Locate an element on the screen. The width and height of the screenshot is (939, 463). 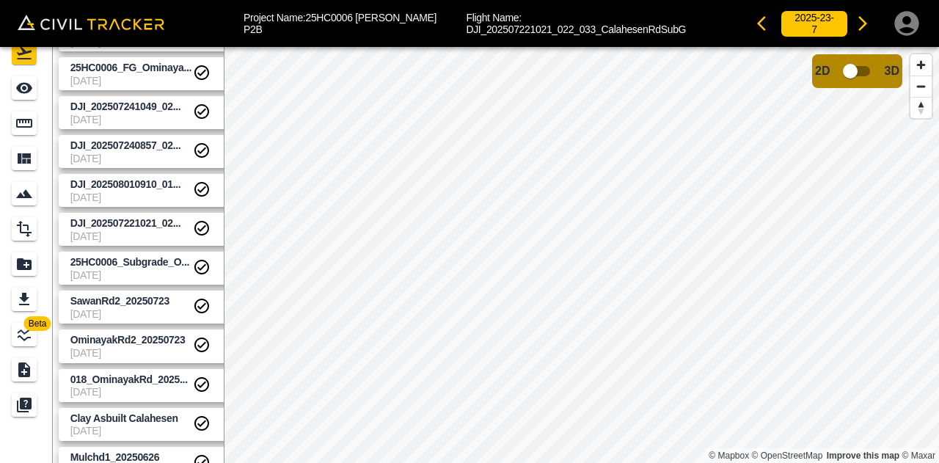
img: Civil Tracker is located at coordinates (91, 22).